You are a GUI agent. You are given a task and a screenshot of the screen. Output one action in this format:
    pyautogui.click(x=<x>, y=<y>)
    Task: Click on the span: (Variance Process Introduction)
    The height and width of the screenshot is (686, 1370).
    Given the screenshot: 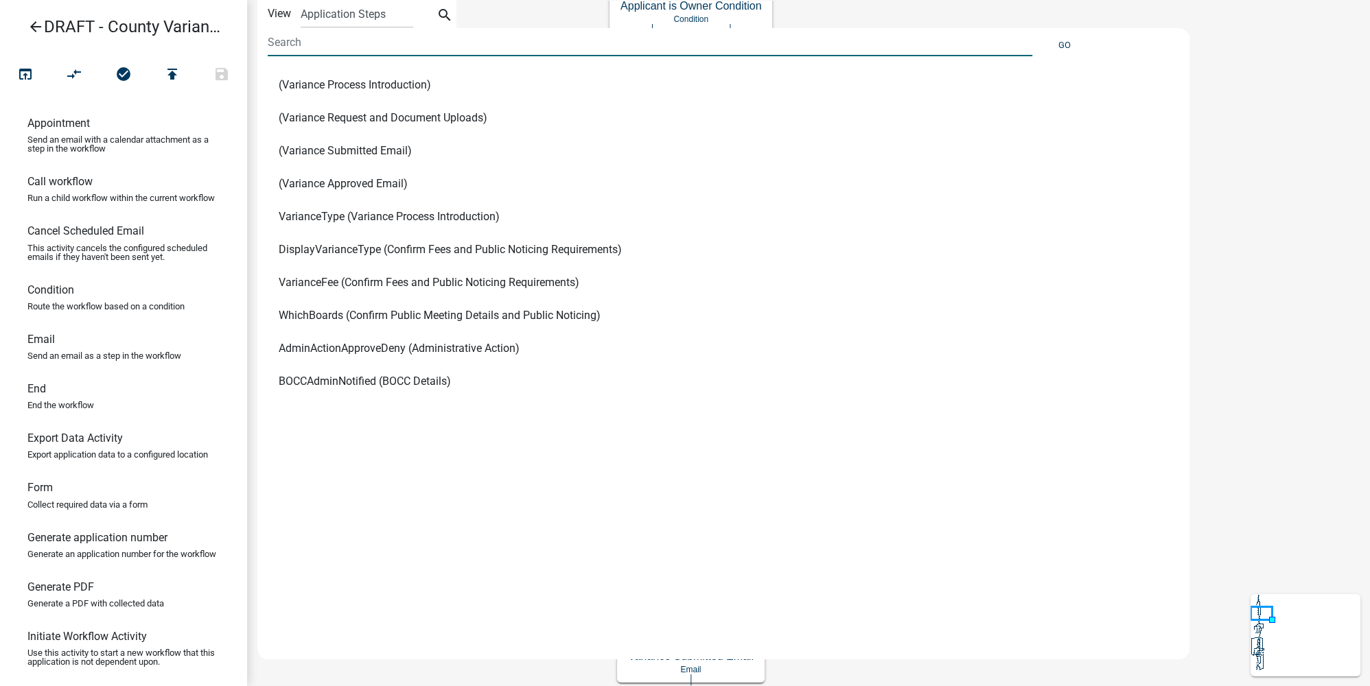 What is the action you would take?
    pyautogui.click(x=355, y=85)
    